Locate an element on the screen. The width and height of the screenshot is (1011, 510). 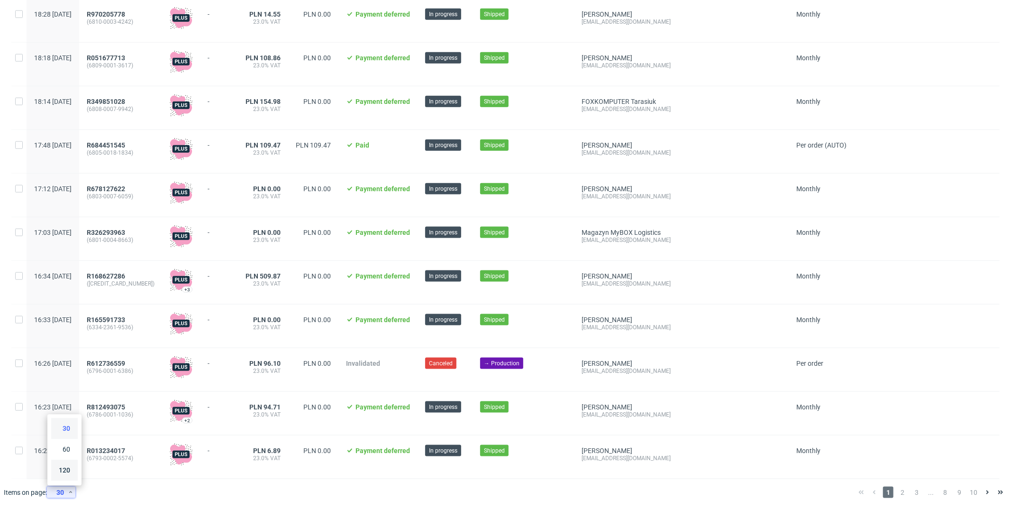
span: 2 is located at coordinates (903, 492).